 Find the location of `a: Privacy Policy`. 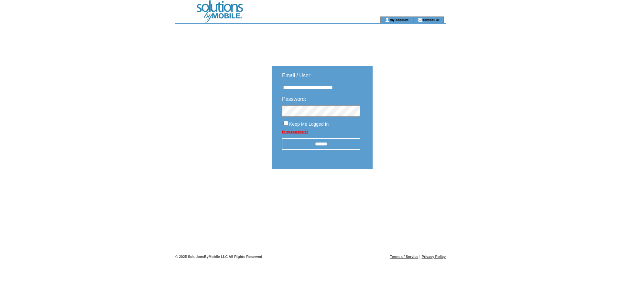

a: Privacy Policy is located at coordinates (434, 257).